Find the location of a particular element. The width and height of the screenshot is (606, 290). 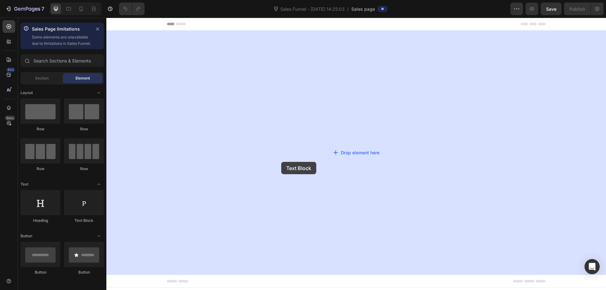

span: Button is located at coordinates (26, 236).